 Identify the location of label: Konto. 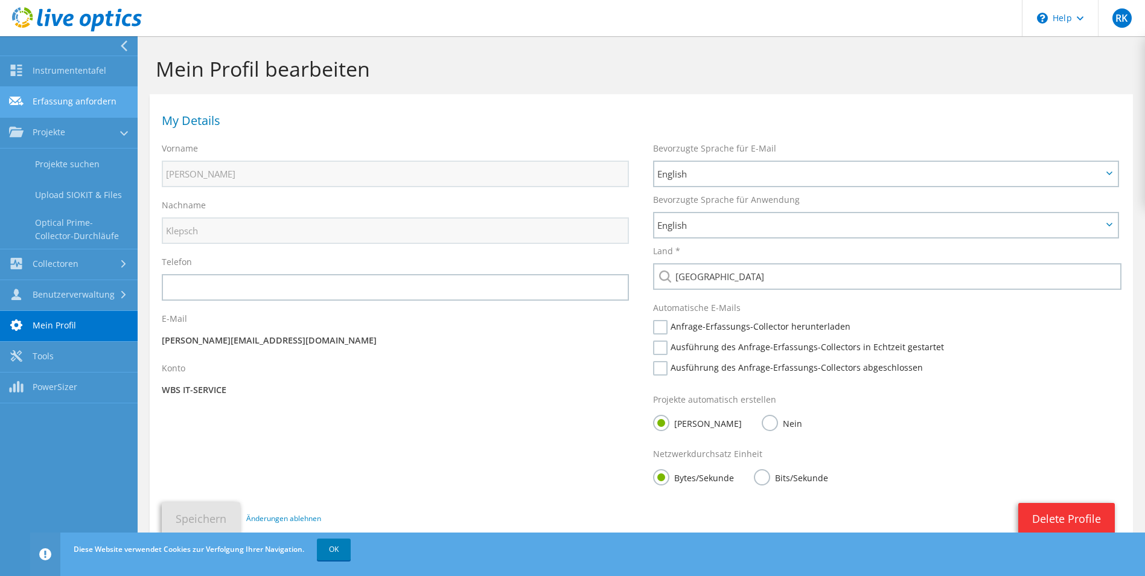
(173, 368).